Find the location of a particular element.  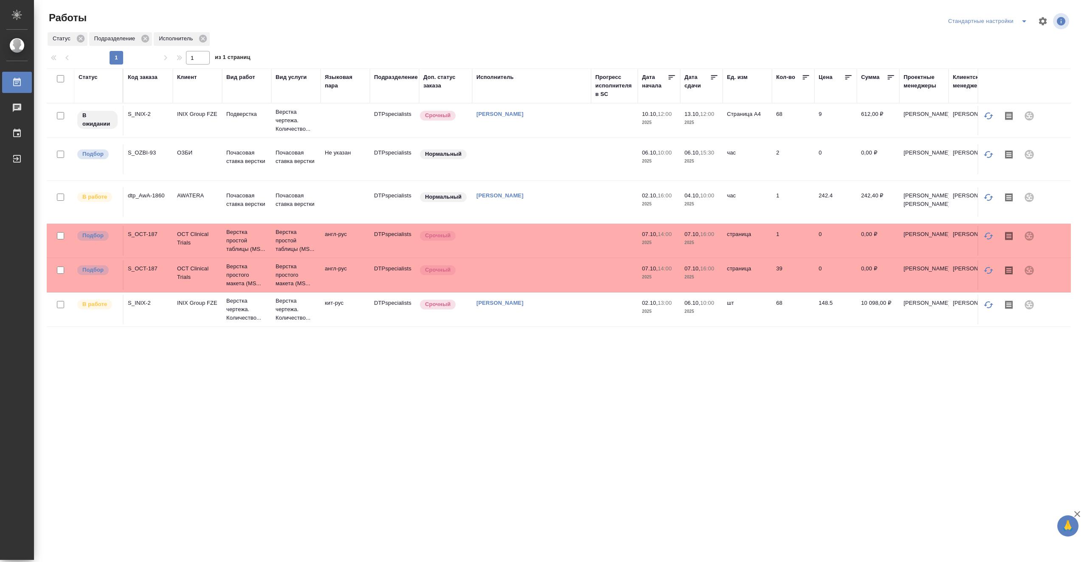

p: OCT Clinical Trials is located at coordinates (197, 239).